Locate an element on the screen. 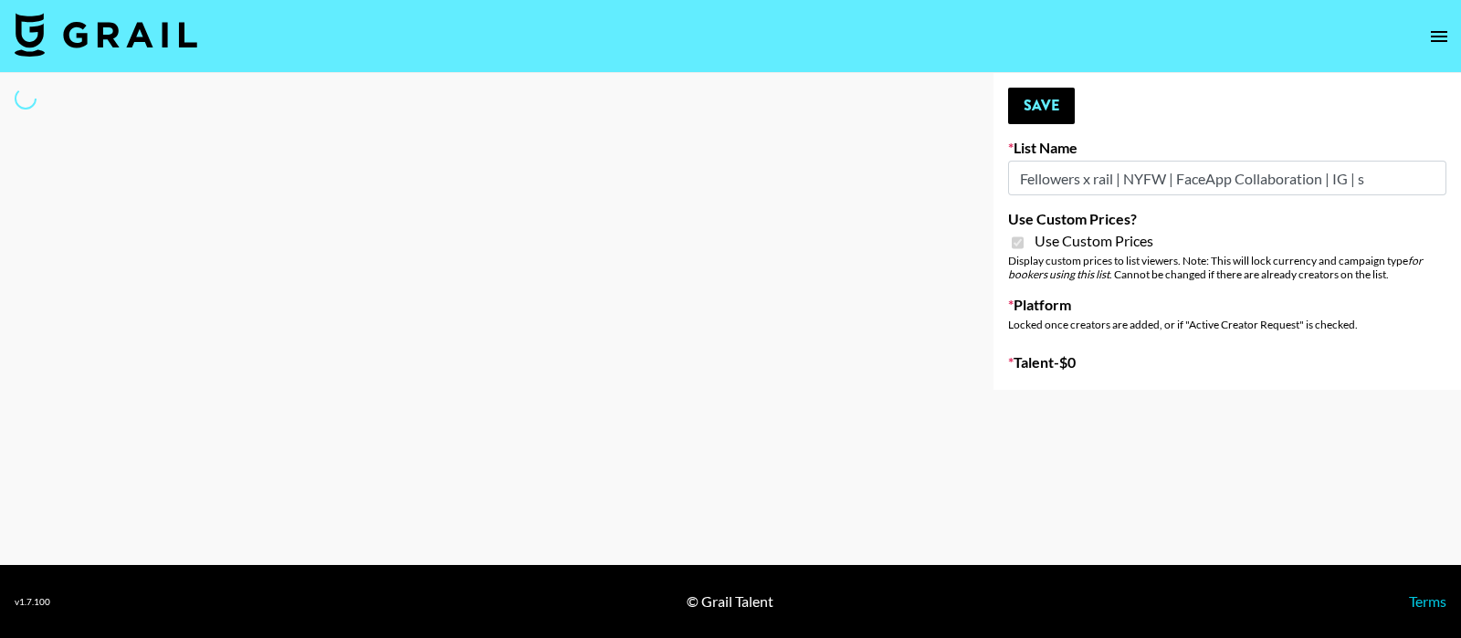 This screenshot has height=638, width=1461. label: Platform is located at coordinates (1227, 305).